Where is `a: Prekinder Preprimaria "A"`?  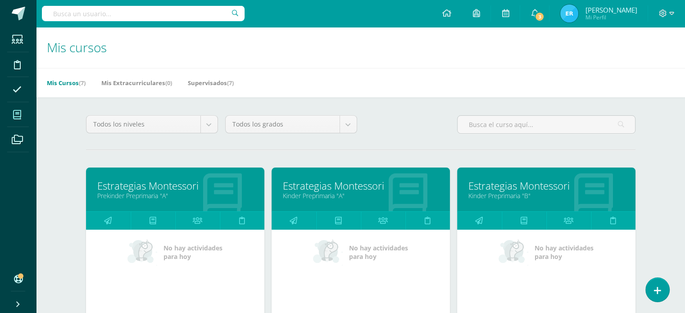 a: Prekinder Preprimaria "A" is located at coordinates (175, 195).